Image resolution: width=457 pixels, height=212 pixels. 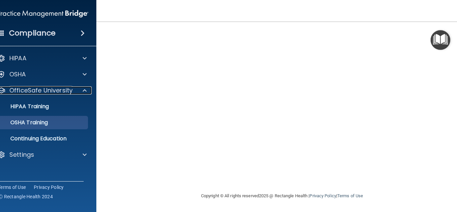 What do you see at coordinates (32, 33) in the screenshot?
I see `h4: Compliance` at bounding box center [32, 33].